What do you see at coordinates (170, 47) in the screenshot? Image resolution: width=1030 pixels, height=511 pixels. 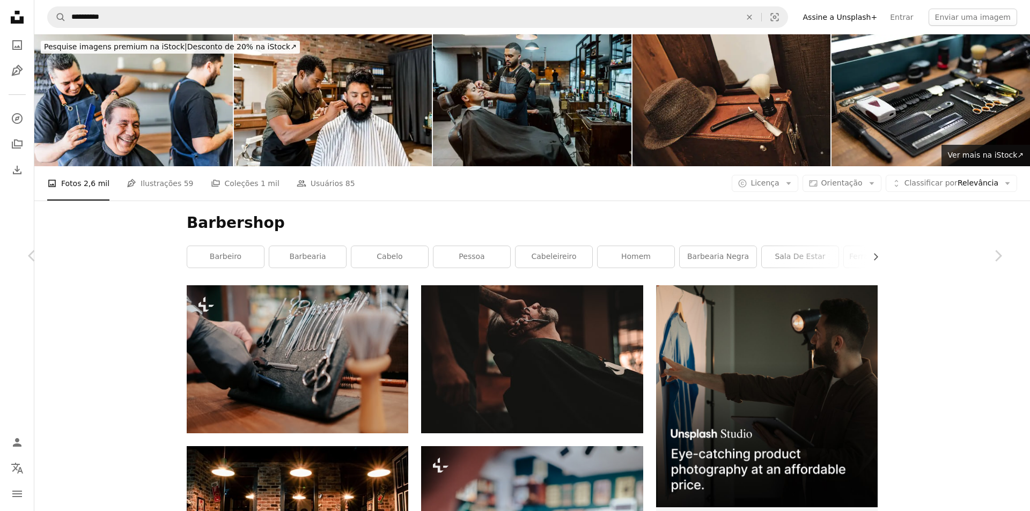 I see `a: Pesquise imagens premium na iStock|Desconto de 20% na iStock↗` at bounding box center [170, 47].